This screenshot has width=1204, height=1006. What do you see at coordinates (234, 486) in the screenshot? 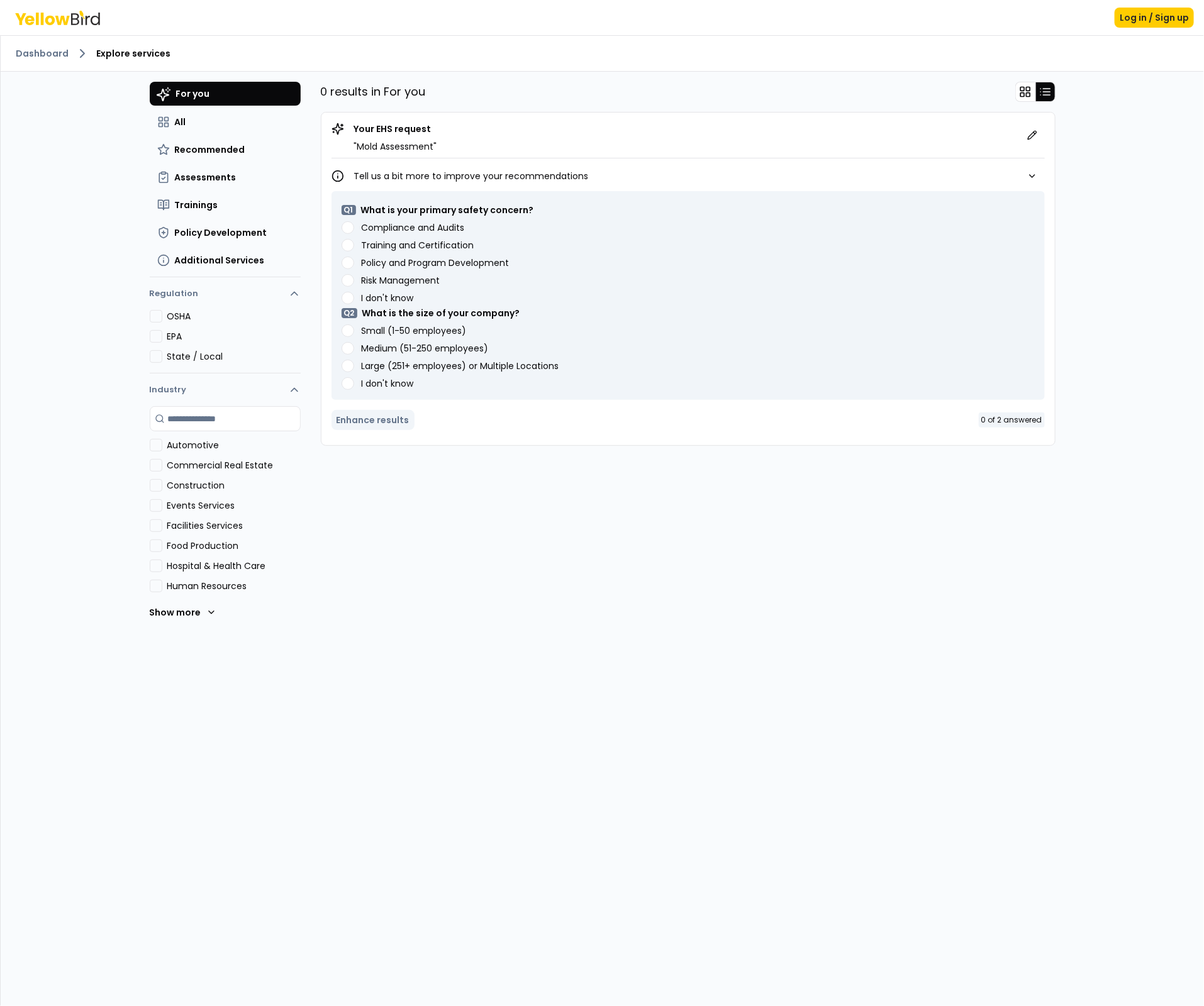
I see `label: Construction` at bounding box center [234, 486].